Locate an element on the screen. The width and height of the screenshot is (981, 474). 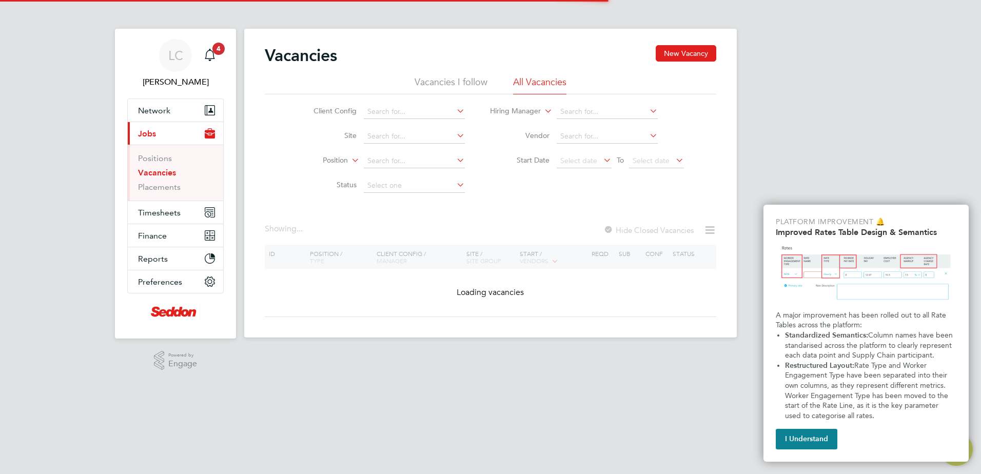
label: Position is located at coordinates (318, 161).